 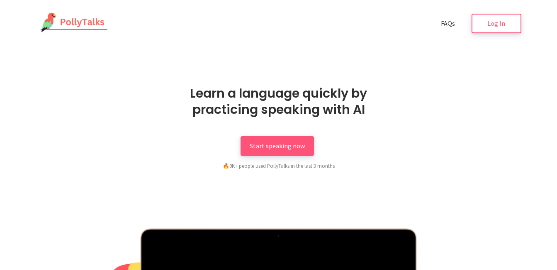 I want to click on span: FAQs, so click(x=448, y=23).